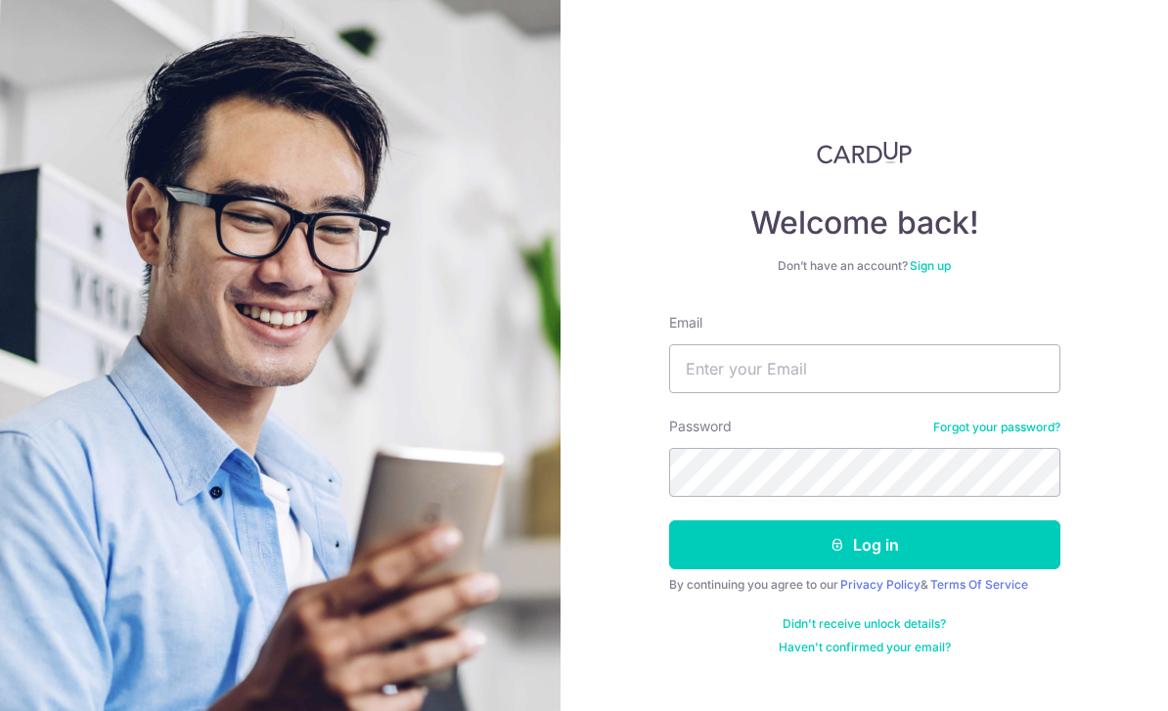 Image resolution: width=1168 pixels, height=711 pixels. Describe the element at coordinates (865, 648) in the screenshot. I see `a: Haven't confirmed your email?` at that location.